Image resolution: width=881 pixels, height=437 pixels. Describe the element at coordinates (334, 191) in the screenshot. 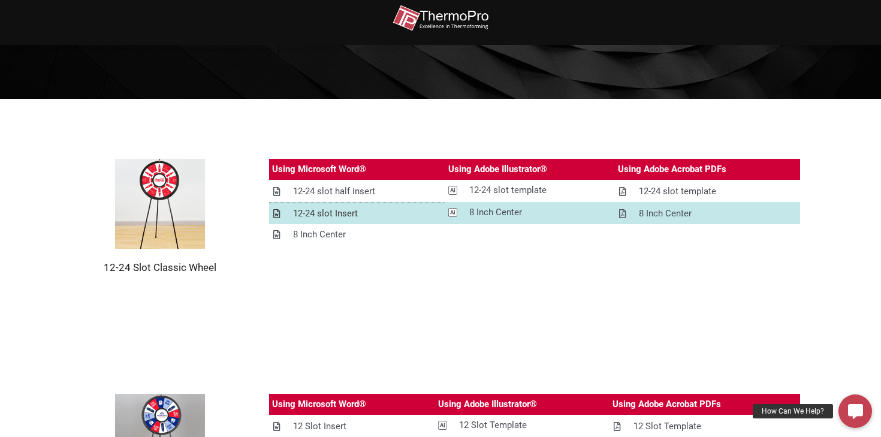

I see `div: 12-24 slot half insert` at that location.